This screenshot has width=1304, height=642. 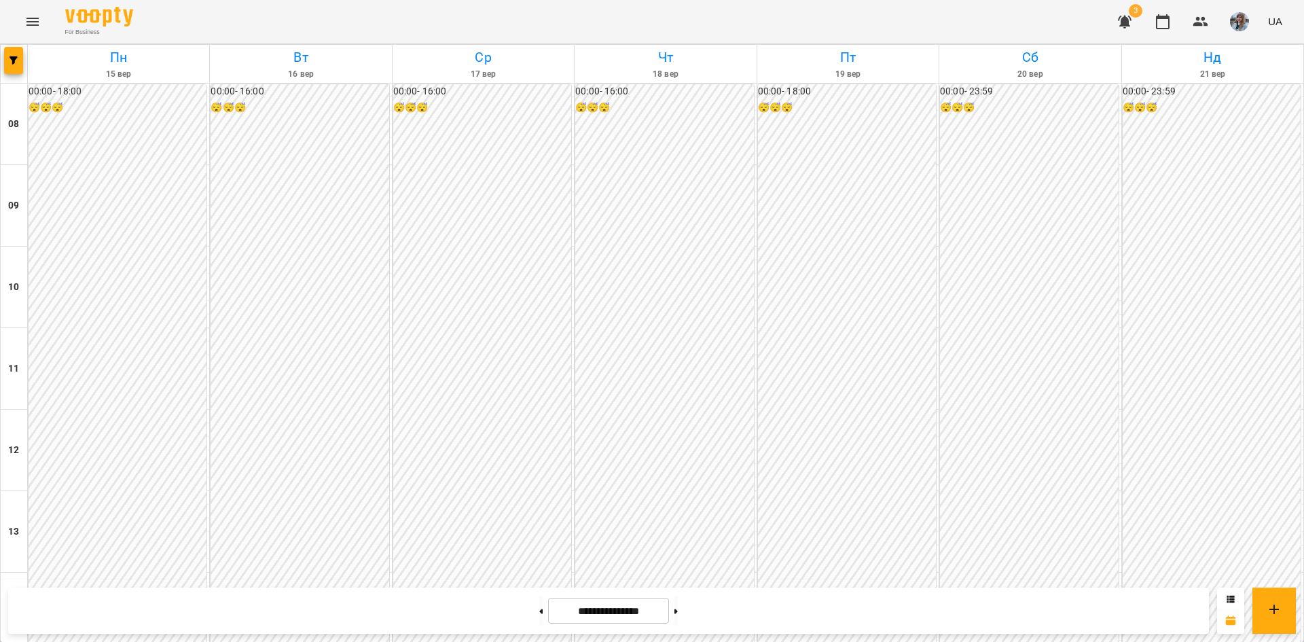 I want to click on h6: 12, so click(x=14, y=450).